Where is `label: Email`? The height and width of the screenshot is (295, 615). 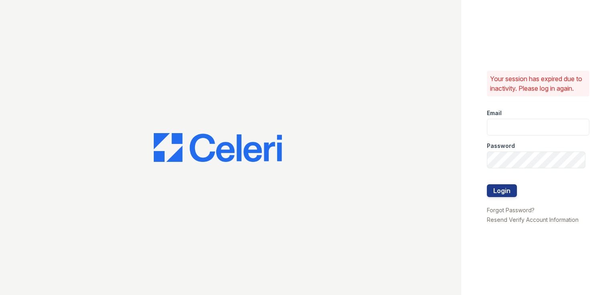
label: Email is located at coordinates (494, 113).